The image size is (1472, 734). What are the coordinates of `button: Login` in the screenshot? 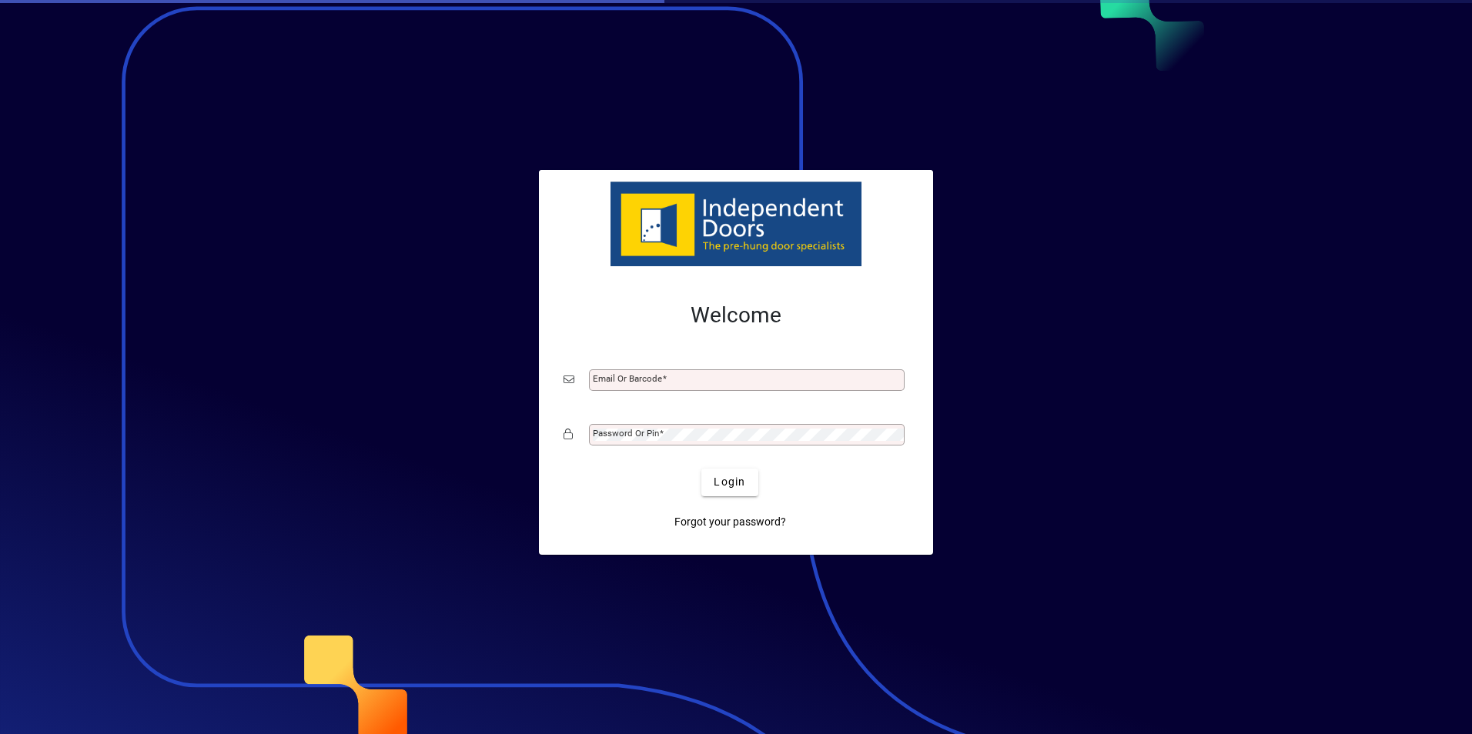 It's located at (729, 483).